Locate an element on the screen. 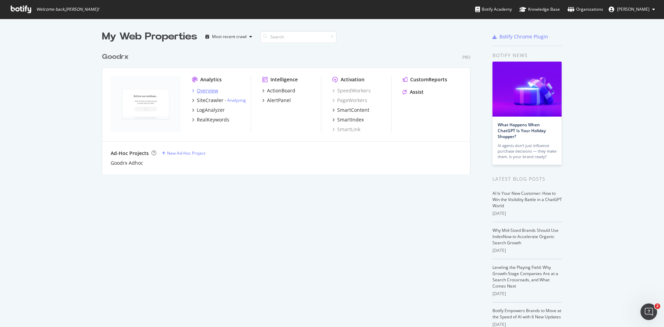 The height and width of the screenshot is (327, 664). a: AlertPanel is located at coordinates (276, 100).